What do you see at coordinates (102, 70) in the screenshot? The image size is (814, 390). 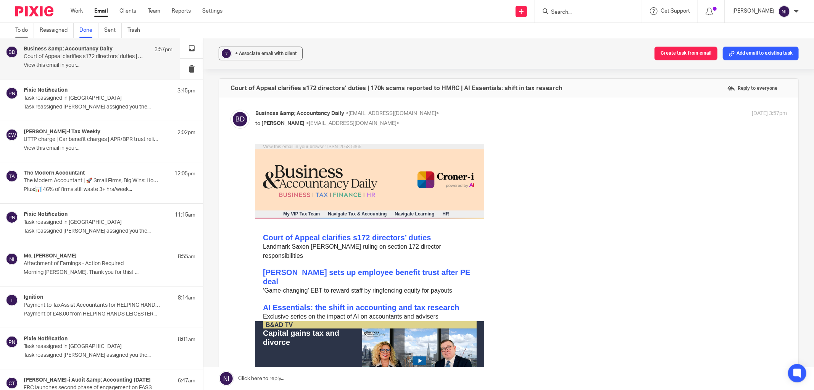 I see `a: Navigate Tax & Accounting` at bounding box center [102, 70].